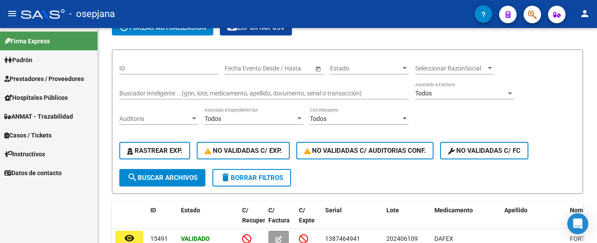 This screenshot has height=243, width=597. Describe the element at coordinates (466, 220) in the screenshot. I see `datatable-header-cell: Medicamento` at that location.